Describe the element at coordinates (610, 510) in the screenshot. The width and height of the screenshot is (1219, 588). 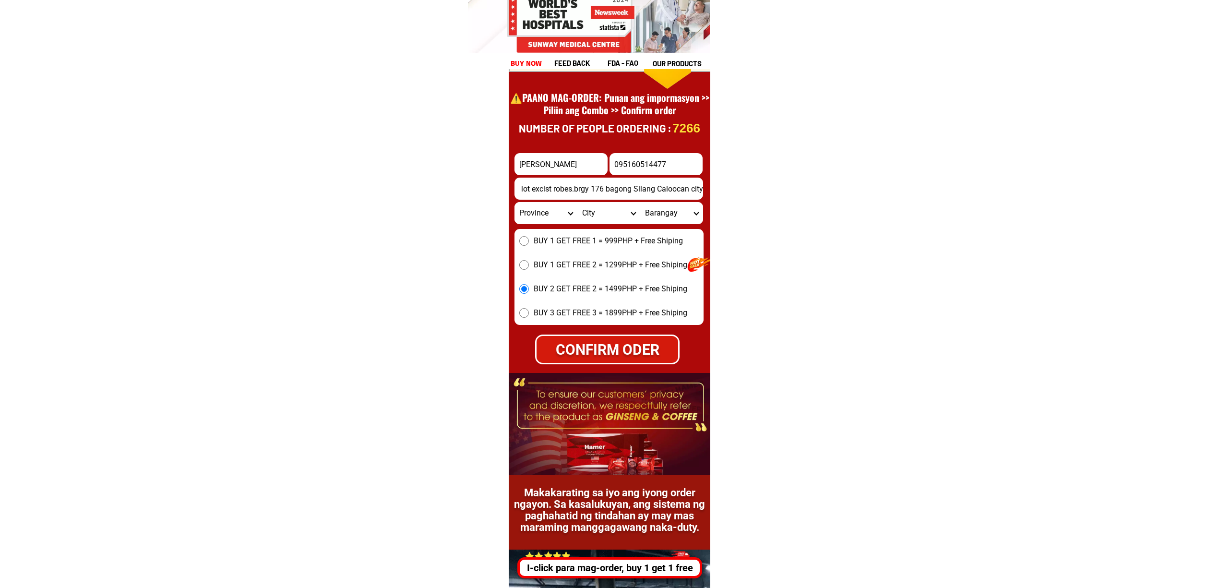
I see `h1: Makakarating sa iyo ang iyong order ngayon. Sa kasalukuyan, ang sistema ng paghahatid ng tindahan...` at that location.